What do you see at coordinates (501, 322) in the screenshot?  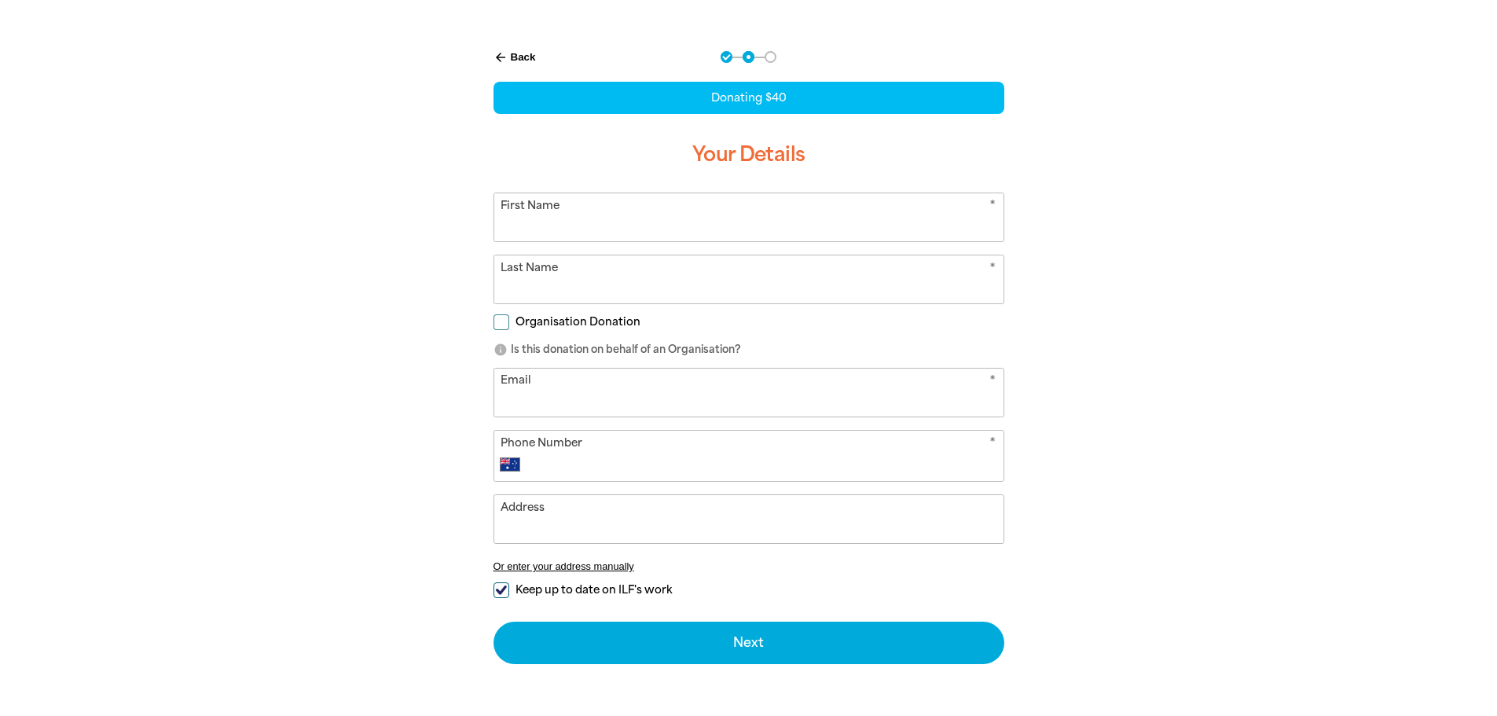 I see `input: Organisation Donation` at bounding box center [501, 322].